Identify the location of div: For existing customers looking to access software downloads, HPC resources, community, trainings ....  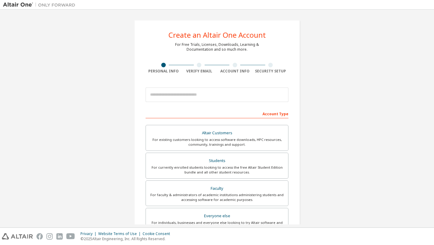
(217, 142).